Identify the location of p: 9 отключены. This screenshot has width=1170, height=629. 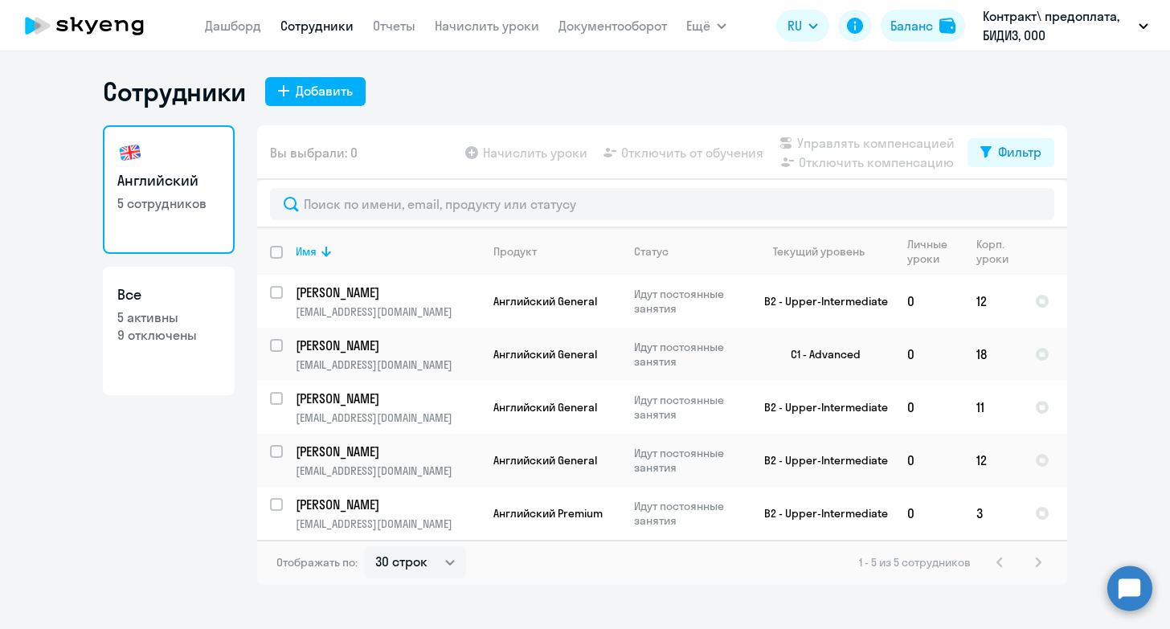
(169, 335).